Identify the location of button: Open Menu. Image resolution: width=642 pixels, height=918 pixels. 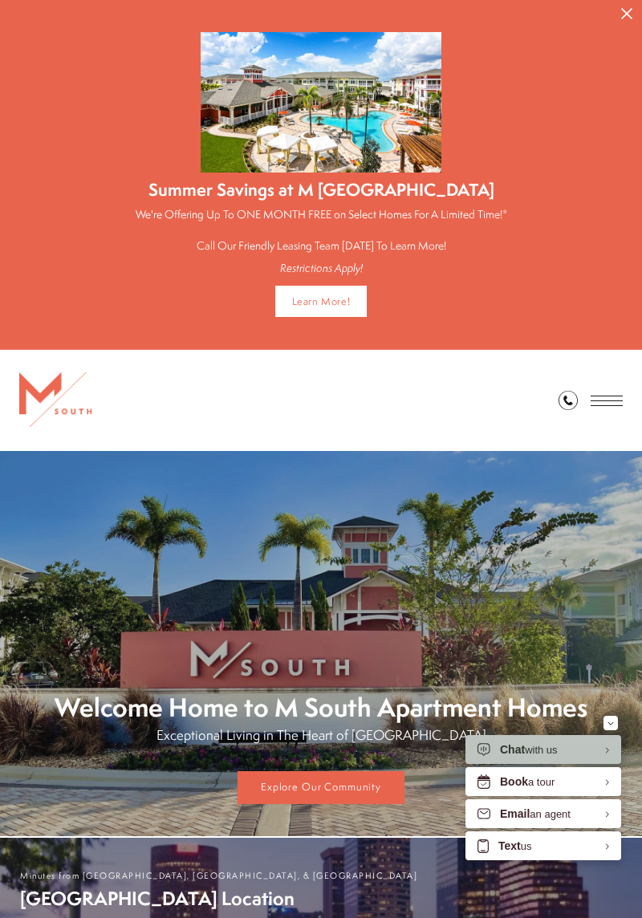
(606, 400).